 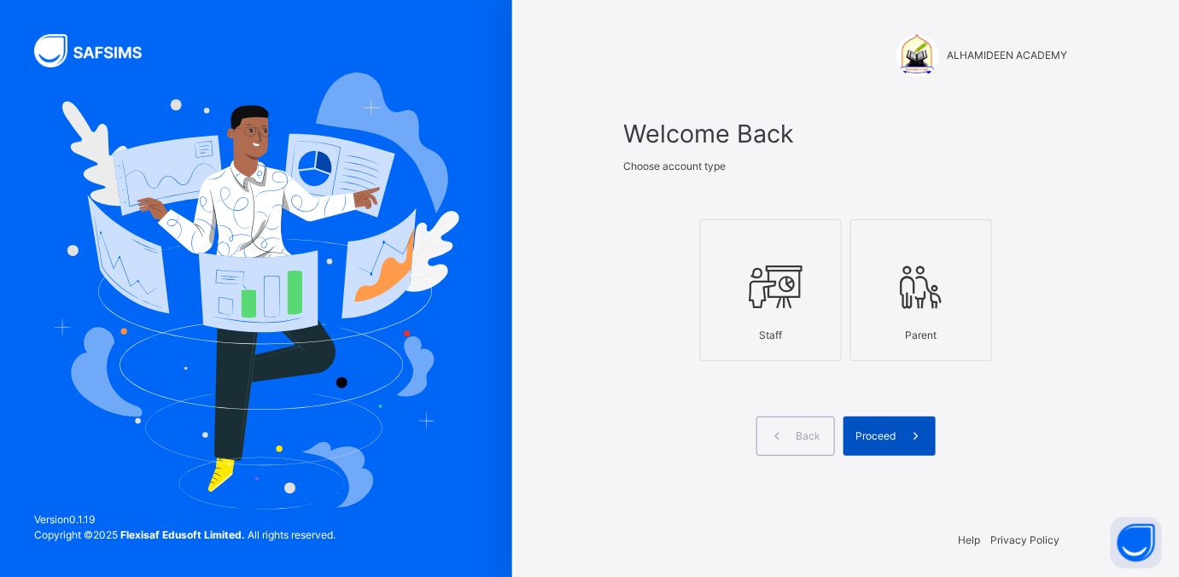 I want to click on img: Hero Image, so click(x=256, y=291).